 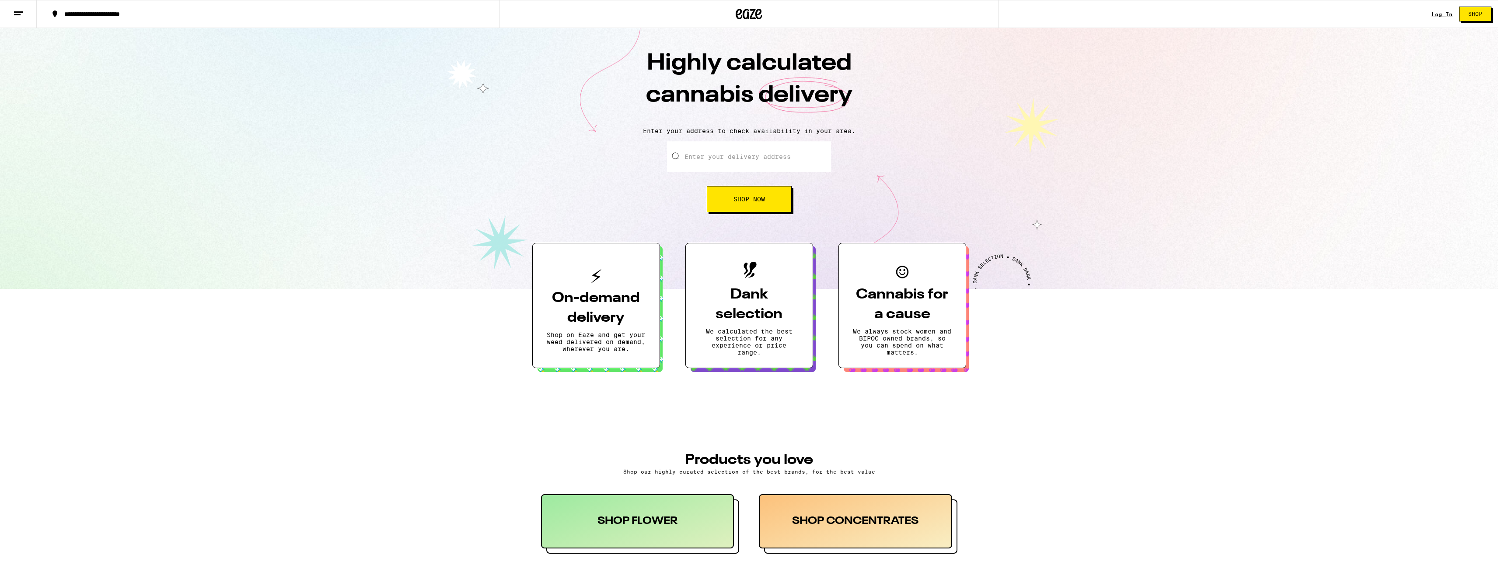 I want to click on p: Enter your address to check availability in your area., so click(x=749, y=131).